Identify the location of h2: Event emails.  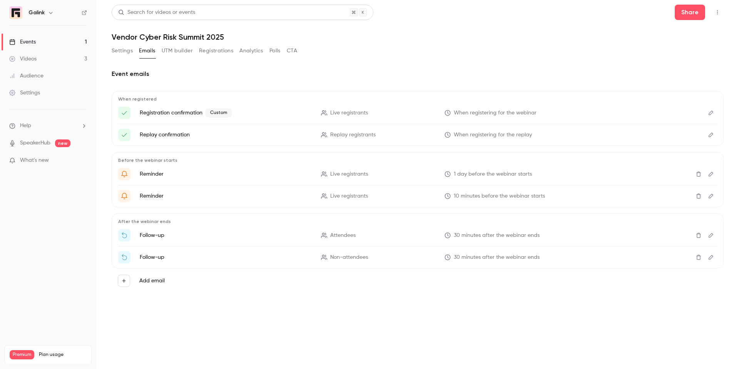
(417, 74).